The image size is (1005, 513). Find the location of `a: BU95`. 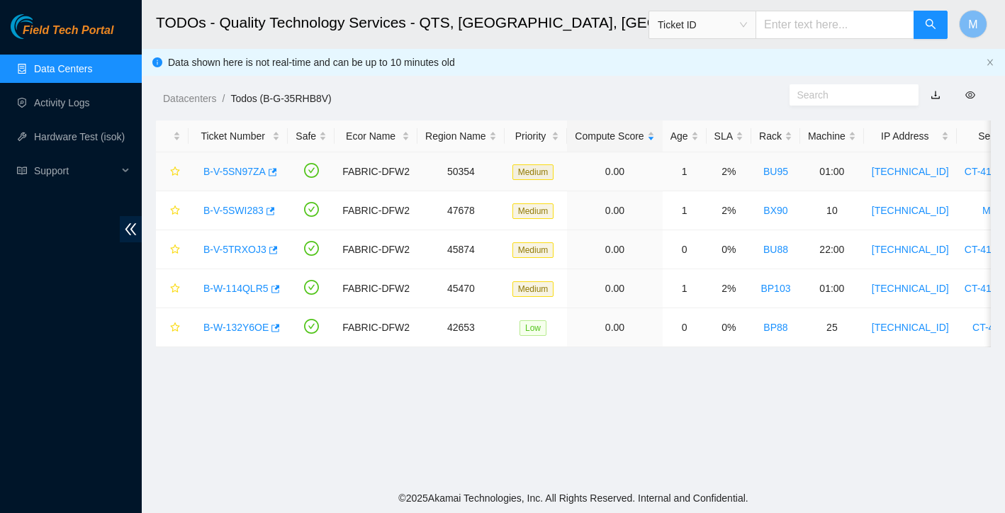

a: BU95 is located at coordinates (775, 171).